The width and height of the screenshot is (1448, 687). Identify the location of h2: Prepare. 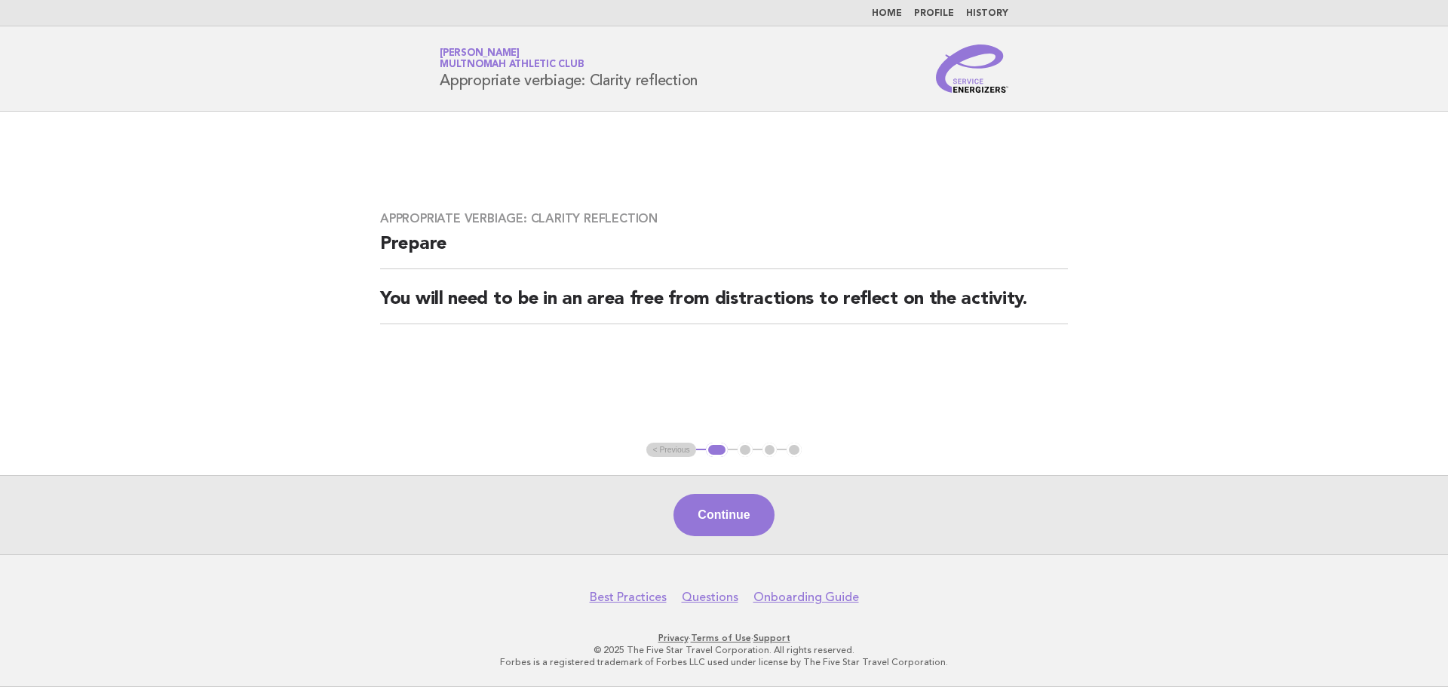
(724, 250).